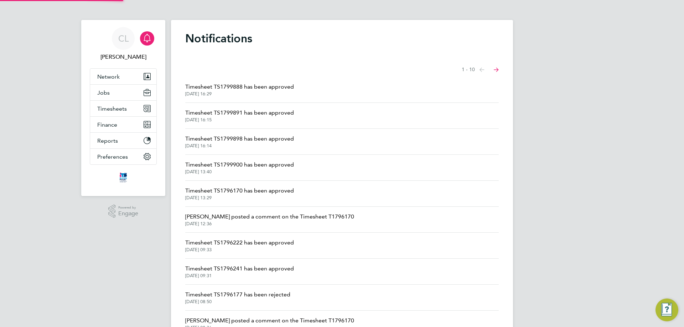 This screenshot has height=327, width=684. What do you see at coordinates (123, 125) in the screenshot?
I see `button: Finance` at bounding box center [123, 125].